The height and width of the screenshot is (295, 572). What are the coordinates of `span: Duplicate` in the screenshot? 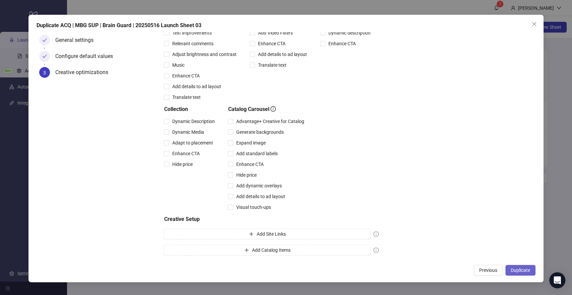 It's located at (520, 270).